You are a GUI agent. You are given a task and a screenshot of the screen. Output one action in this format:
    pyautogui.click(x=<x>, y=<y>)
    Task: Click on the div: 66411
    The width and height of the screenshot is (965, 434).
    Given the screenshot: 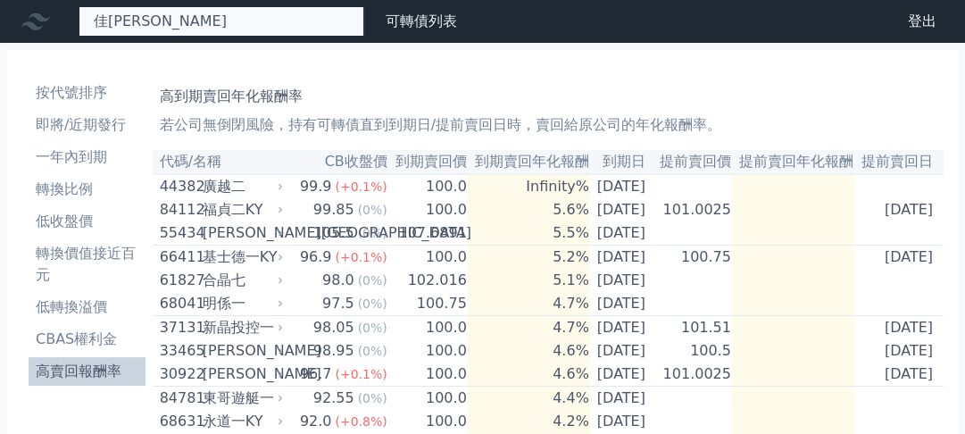 What is the action you would take?
    pyautogui.click(x=179, y=257)
    